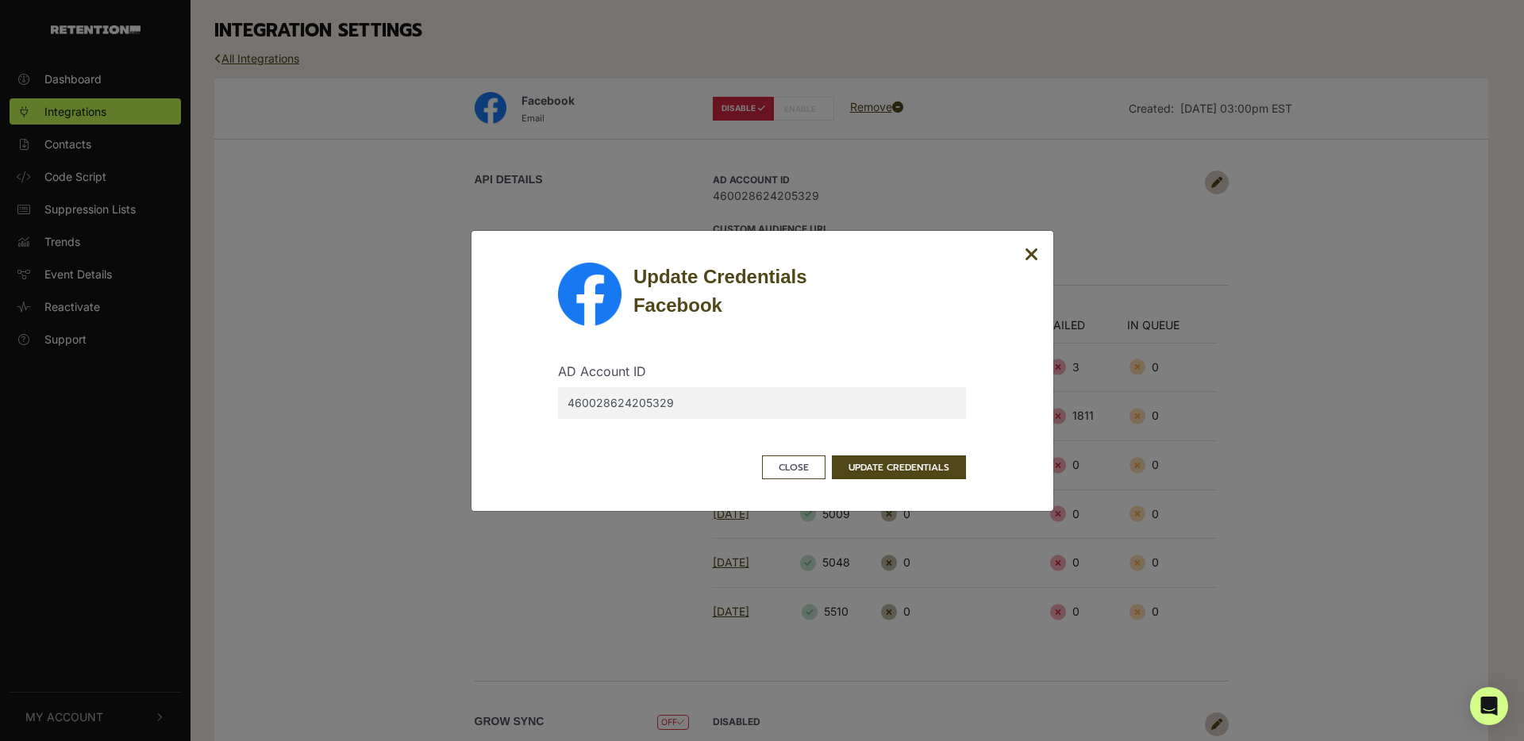  I want to click on img: Facebook, so click(590, 294).